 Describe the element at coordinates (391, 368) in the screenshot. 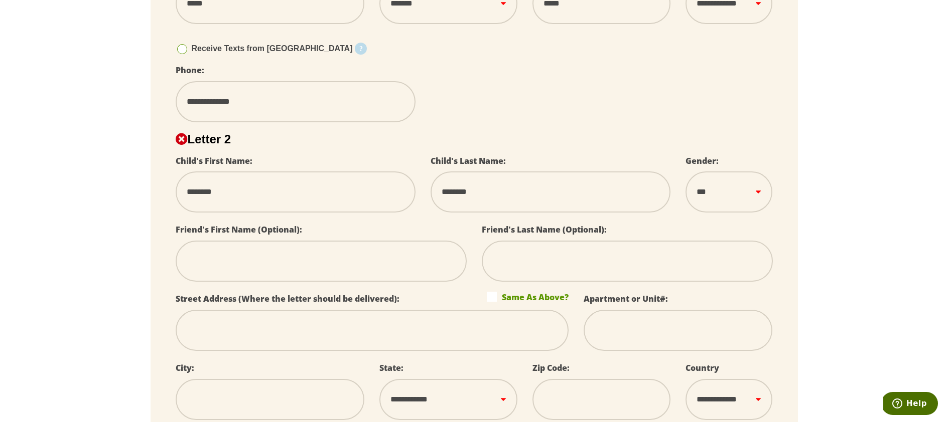

I see `label: State:` at that location.